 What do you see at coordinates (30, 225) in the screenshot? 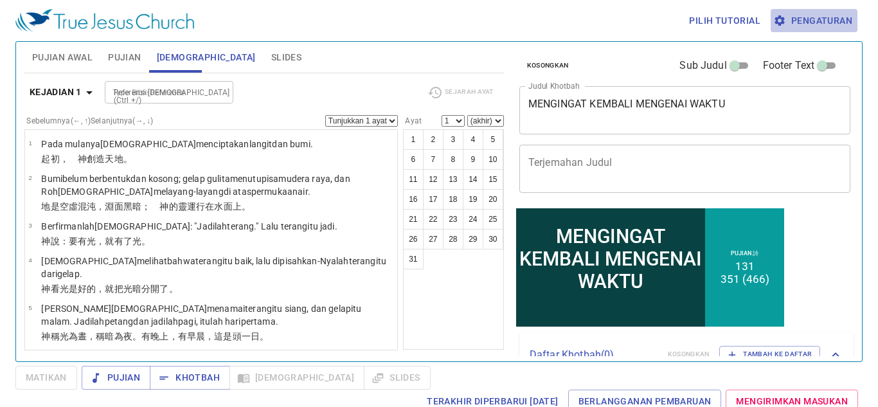
I see `span: 3` at bounding box center [30, 225].